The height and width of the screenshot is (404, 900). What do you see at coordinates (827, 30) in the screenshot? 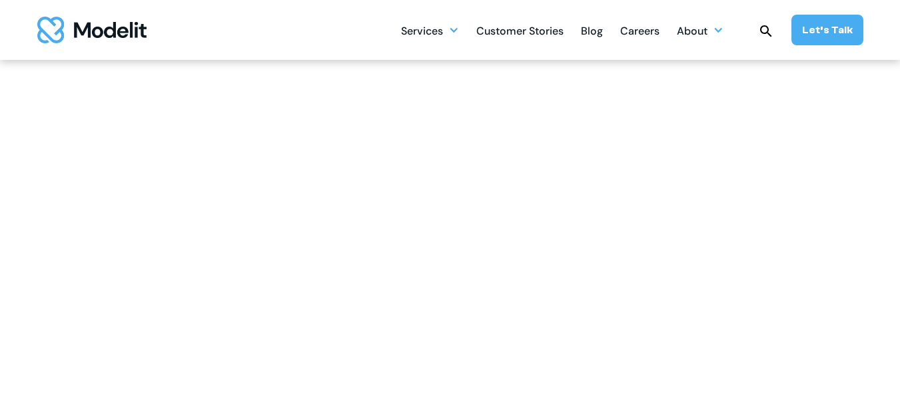
I see `a: Let’s Talk` at bounding box center [827, 30].